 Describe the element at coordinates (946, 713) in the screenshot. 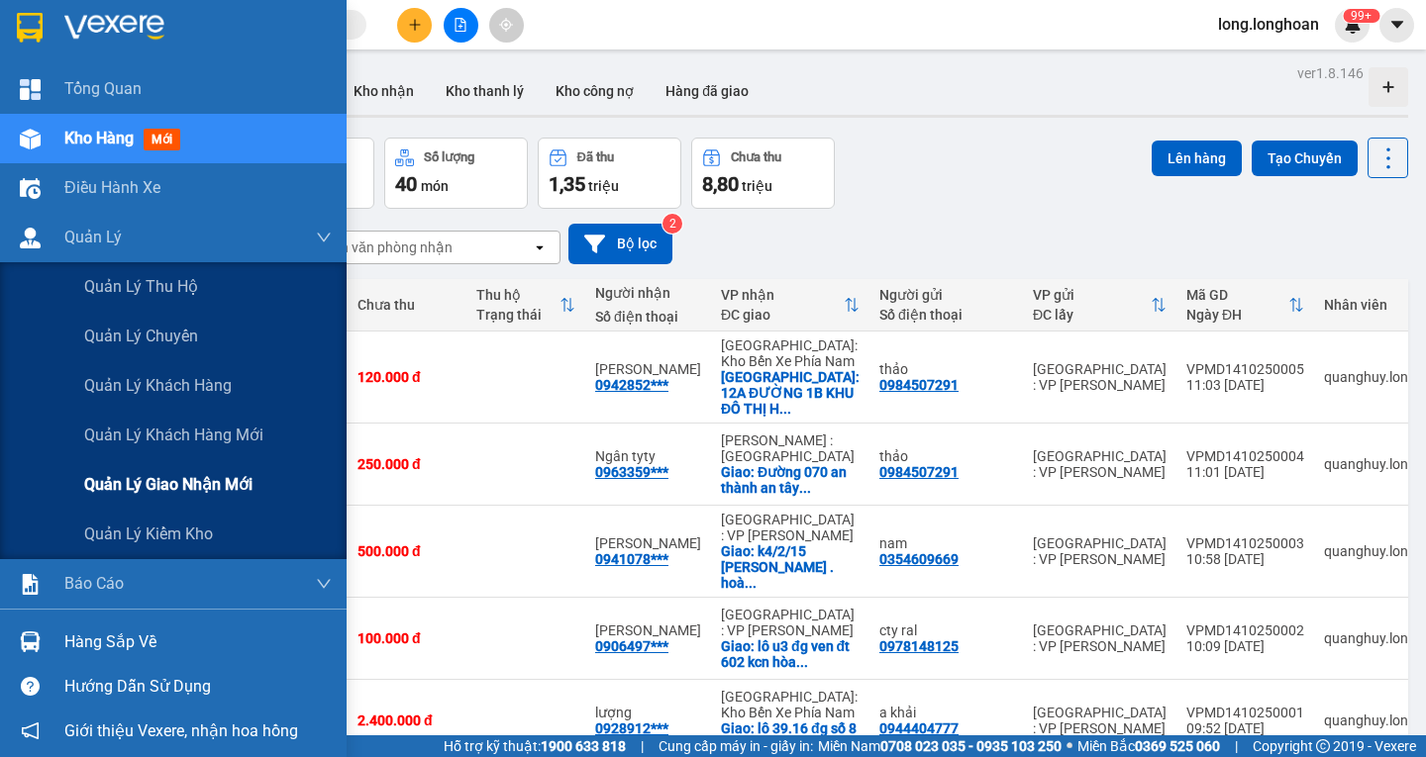

I see `div: a khải` at that location.